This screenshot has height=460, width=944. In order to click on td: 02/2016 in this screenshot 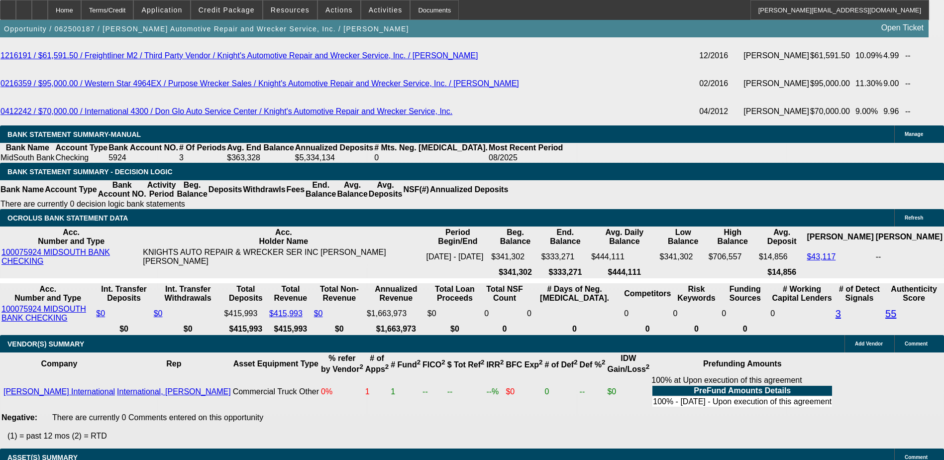, I will do `click(721, 84)`.